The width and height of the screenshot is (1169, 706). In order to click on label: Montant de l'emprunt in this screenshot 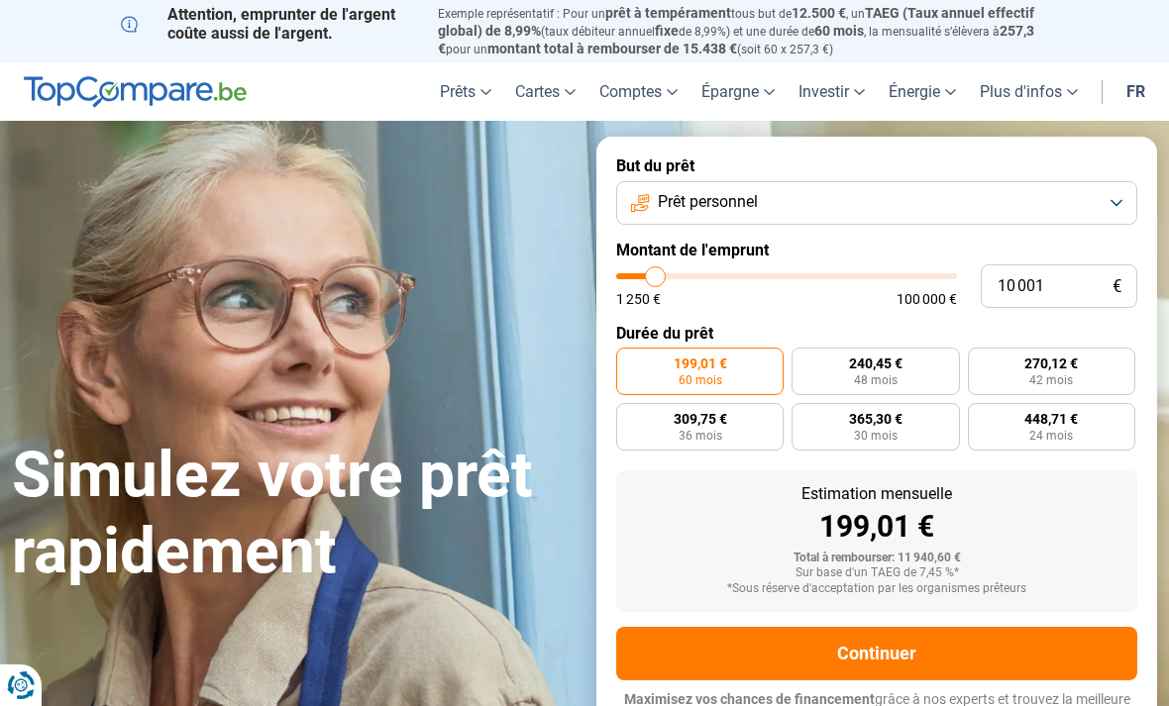, I will do `click(877, 250)`.